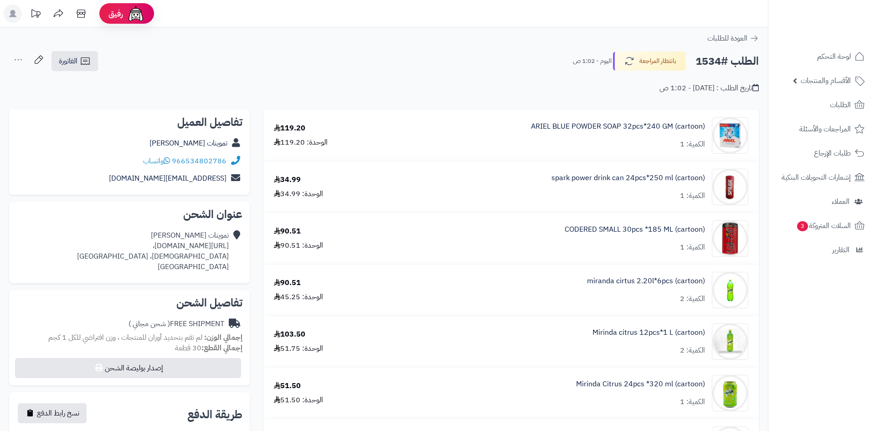 The height and width of the screenshot is (431, 875). Describe the element at coordinates (299, 348) in the screenshot. I see `div: الوحدة: 51.75` at that location.